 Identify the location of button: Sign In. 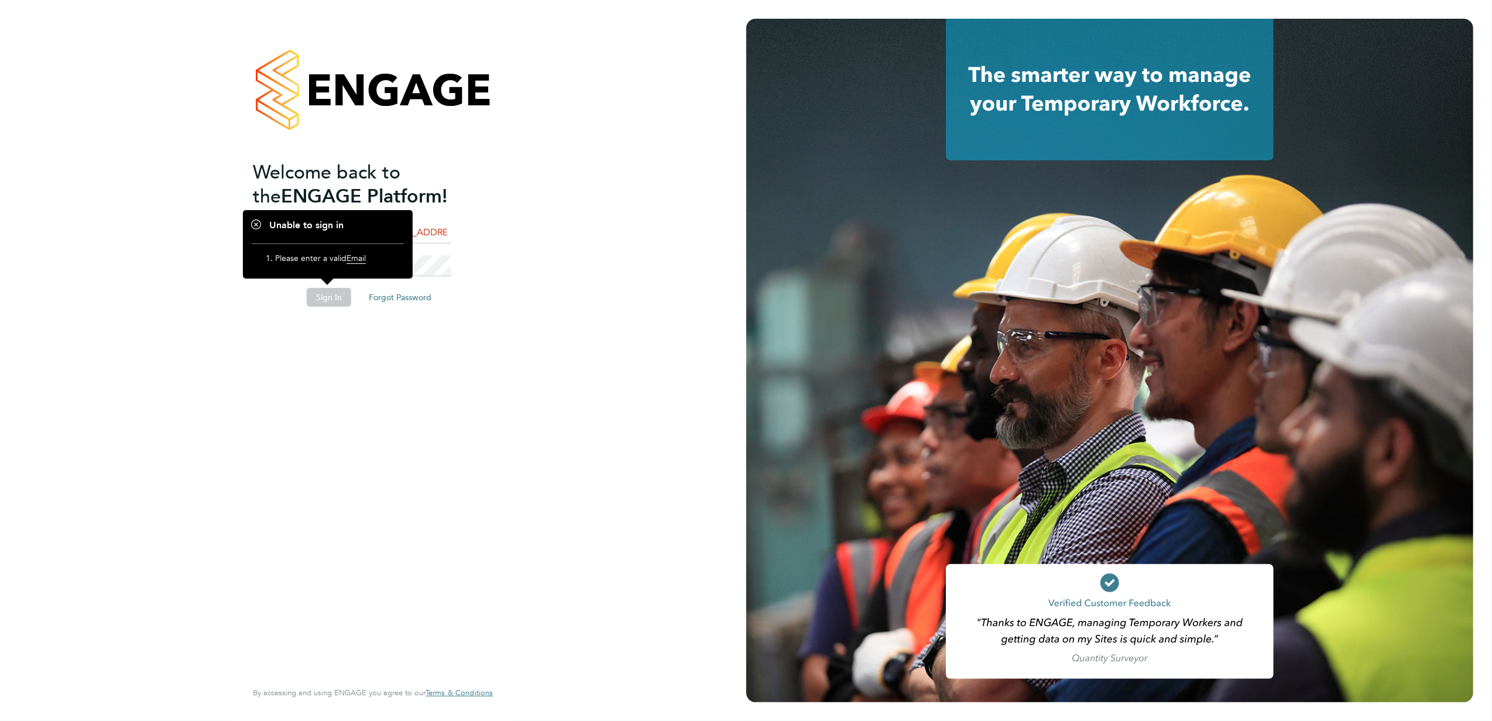
(329, 297).